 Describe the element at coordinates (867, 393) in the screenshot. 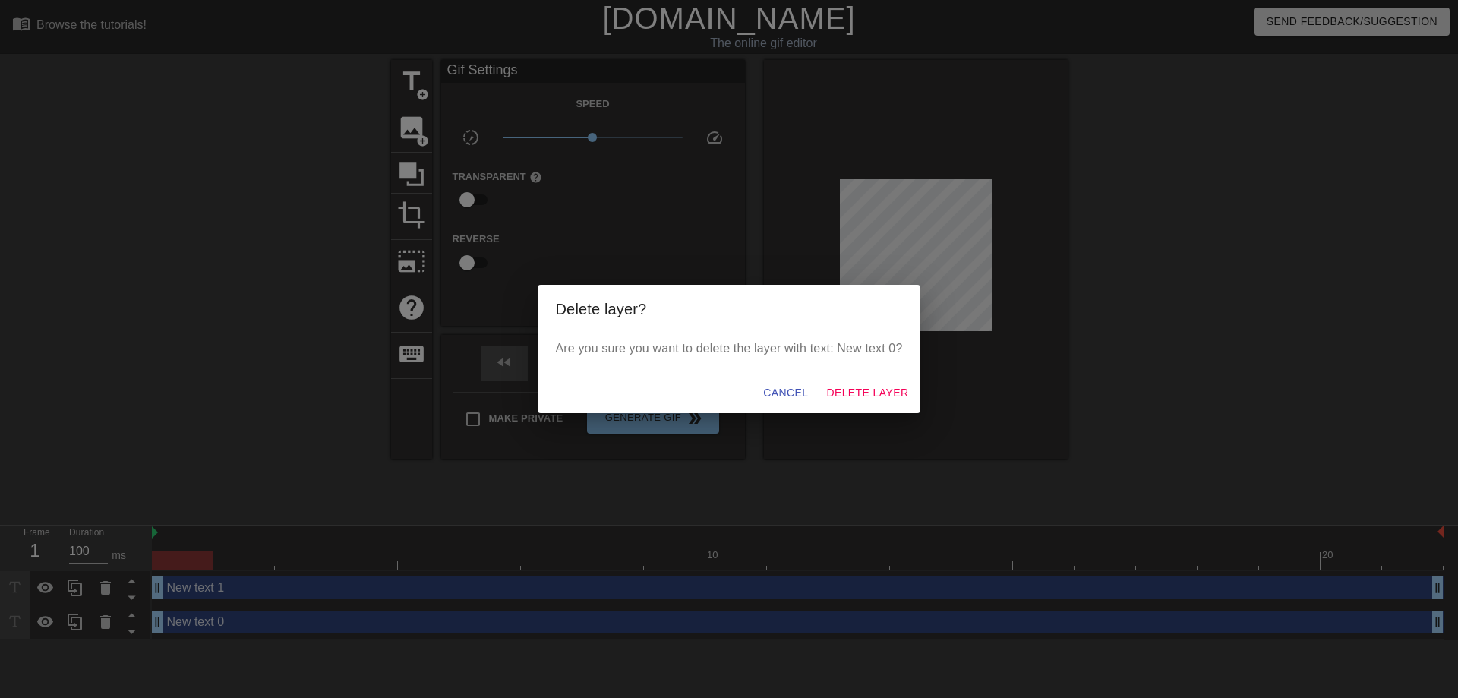

I see `span: Delete Layer` at that location.